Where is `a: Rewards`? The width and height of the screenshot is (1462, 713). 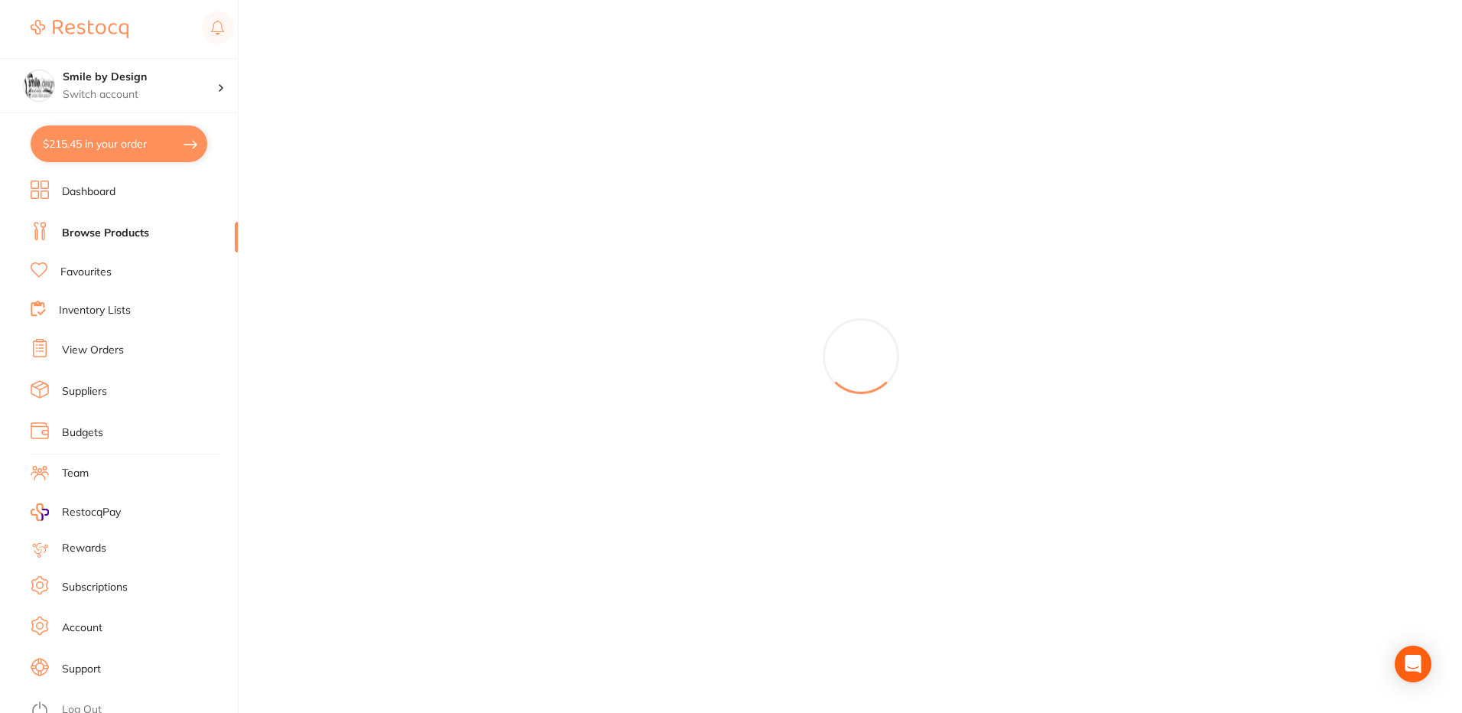 a: Rewards is located at coordinates (84, 548).